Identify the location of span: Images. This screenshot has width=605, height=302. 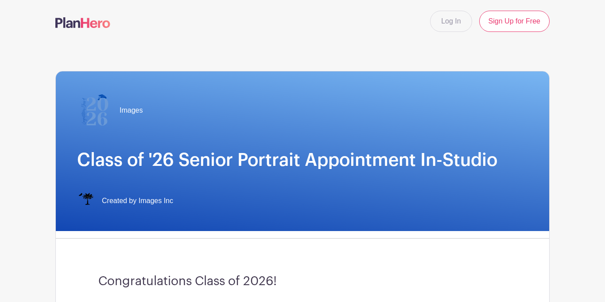
(131, 110).